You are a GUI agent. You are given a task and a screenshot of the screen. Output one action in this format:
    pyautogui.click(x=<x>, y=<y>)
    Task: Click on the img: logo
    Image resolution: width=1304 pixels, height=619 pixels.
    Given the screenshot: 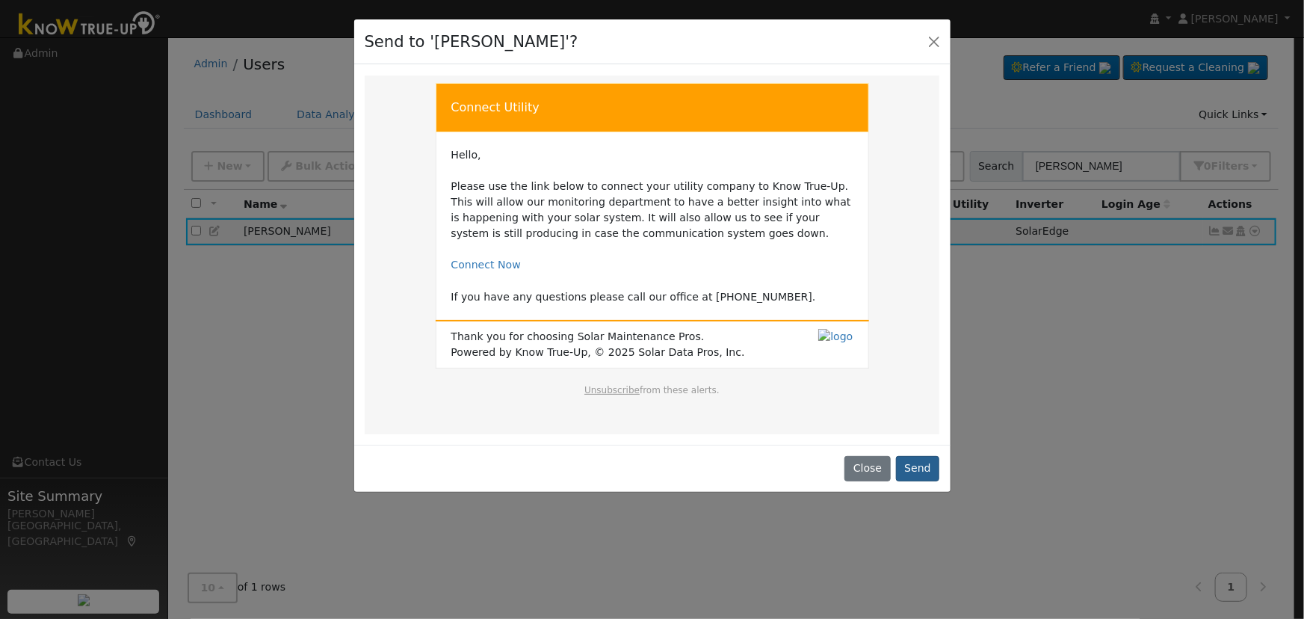 What is the action you would take?
    pyautogui.click(x=836, y=336)
    